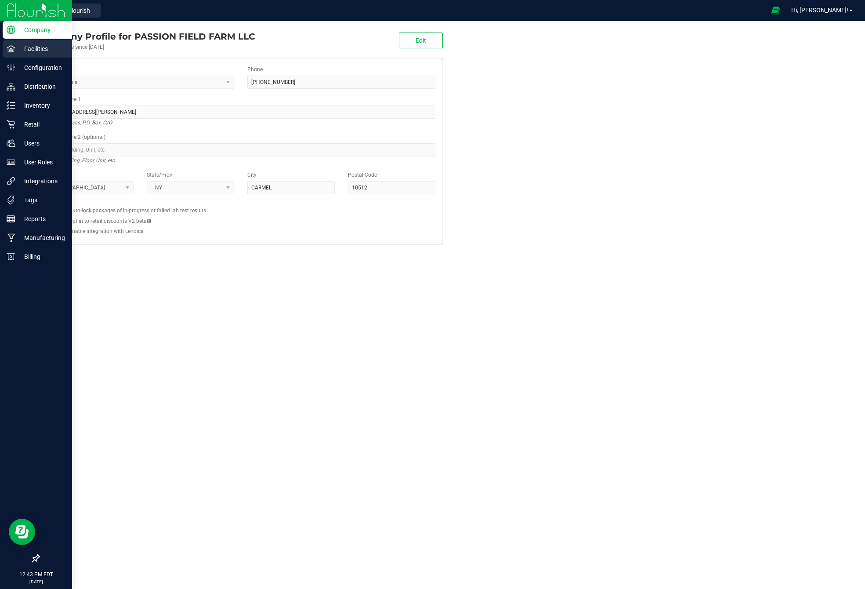 Image resolution: width=865 pixels, height=589 pixels. Describe the element at coordinates (11, 68) in the screenshot. I see `inline-svg: Configuration` at that location.